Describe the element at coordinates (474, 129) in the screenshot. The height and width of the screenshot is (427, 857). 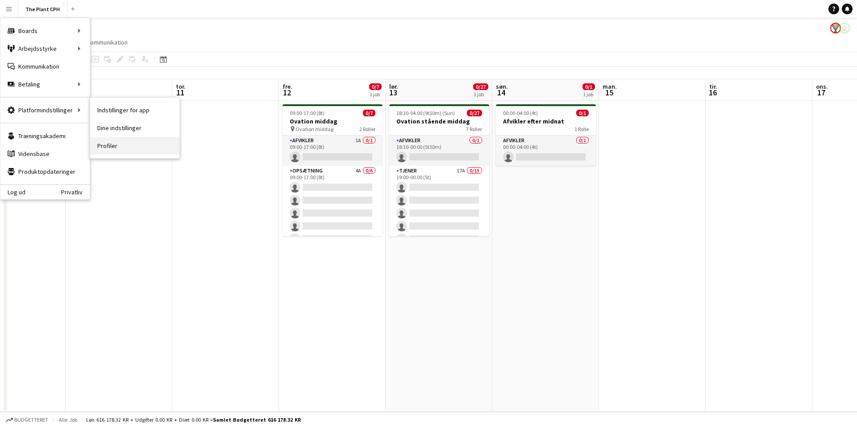
I see `span: 7 Roller` at that location.